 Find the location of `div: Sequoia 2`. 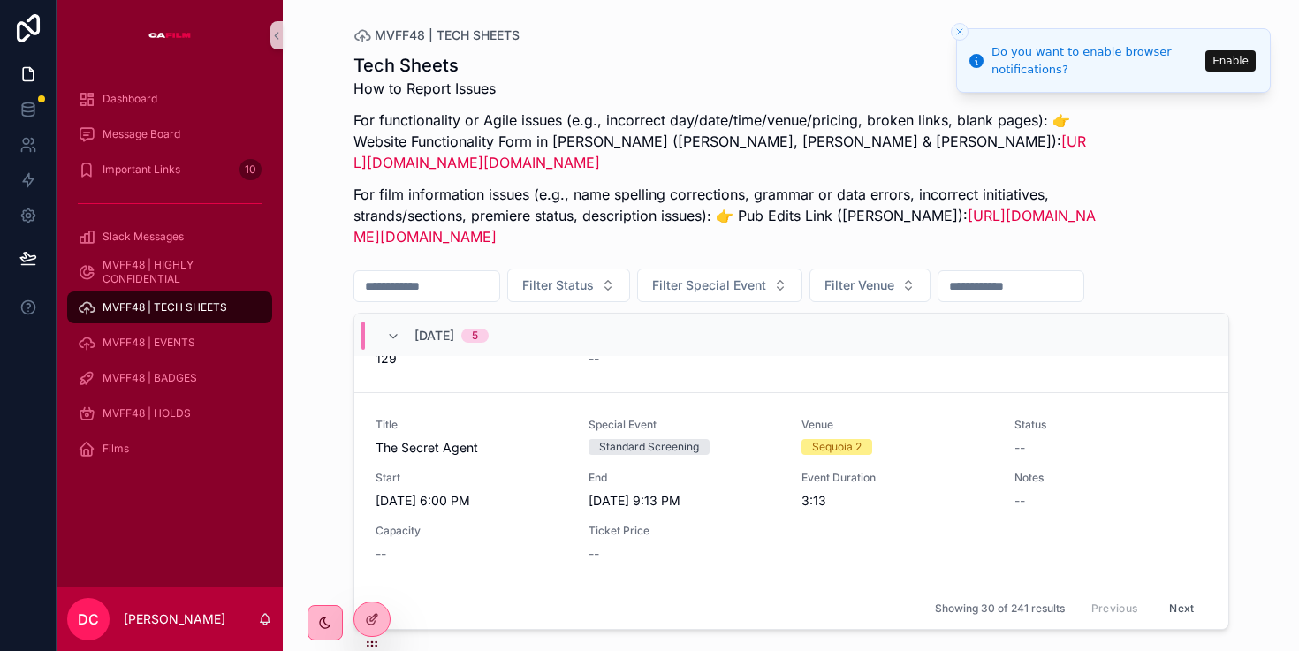

div: Sequoia 2 is located at coordinates (837, 447).